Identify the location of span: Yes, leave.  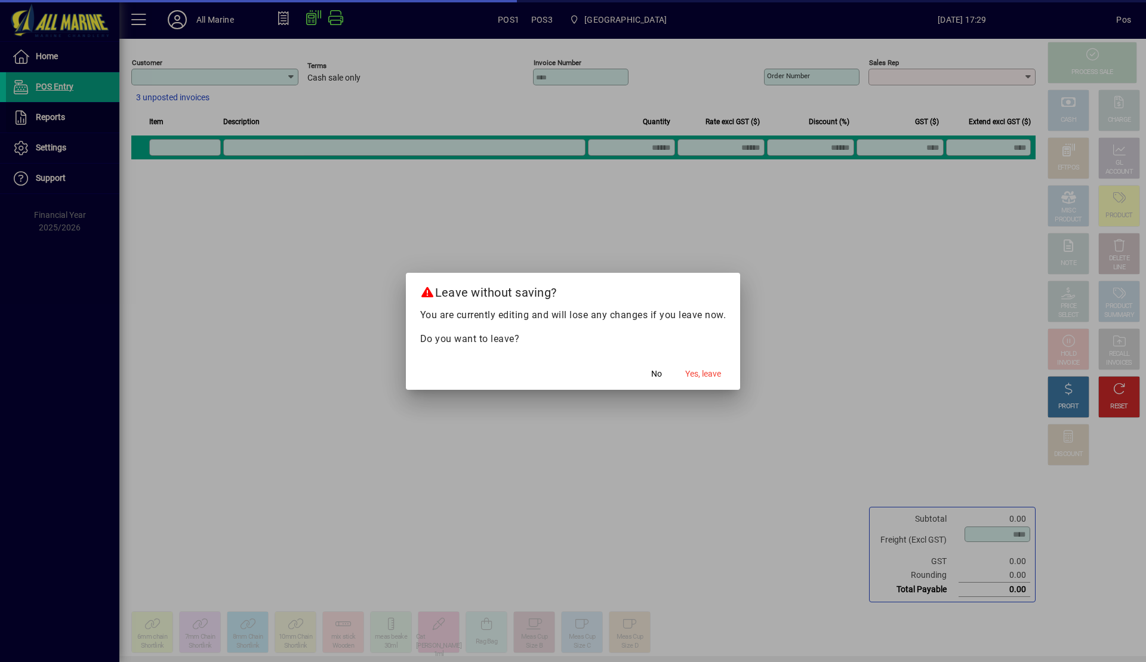
(703, 374).